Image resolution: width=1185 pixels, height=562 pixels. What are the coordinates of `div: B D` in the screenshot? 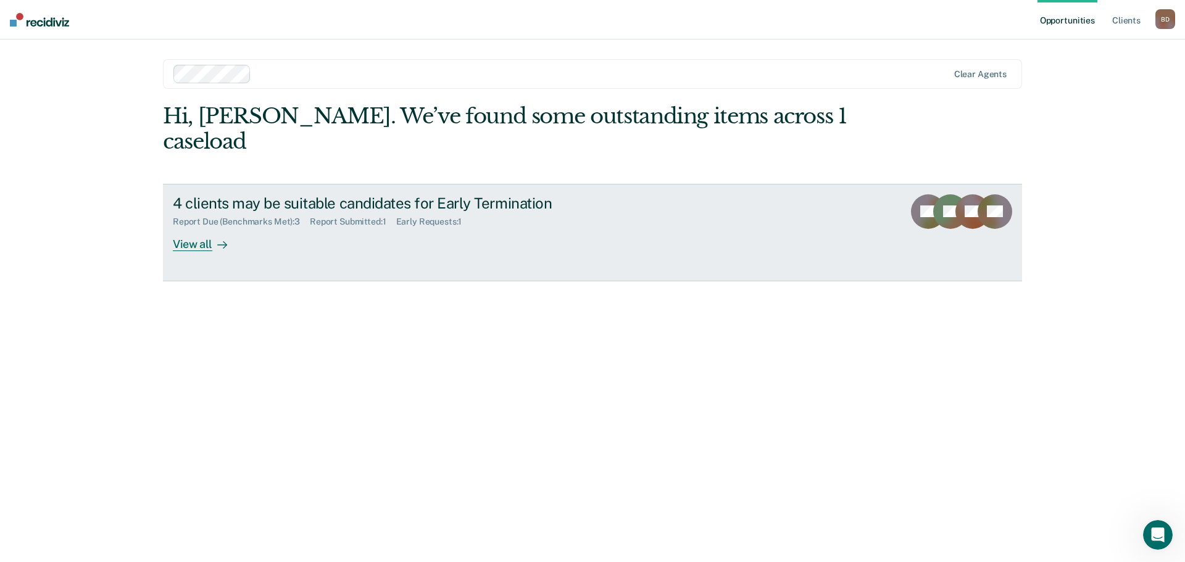 It's located at (1165, 19).